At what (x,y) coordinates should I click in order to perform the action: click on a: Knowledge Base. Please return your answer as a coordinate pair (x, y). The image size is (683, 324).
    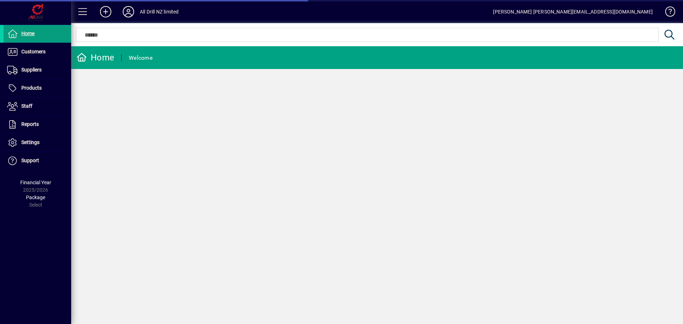
    Looking at the image, I should click on (667, 13).